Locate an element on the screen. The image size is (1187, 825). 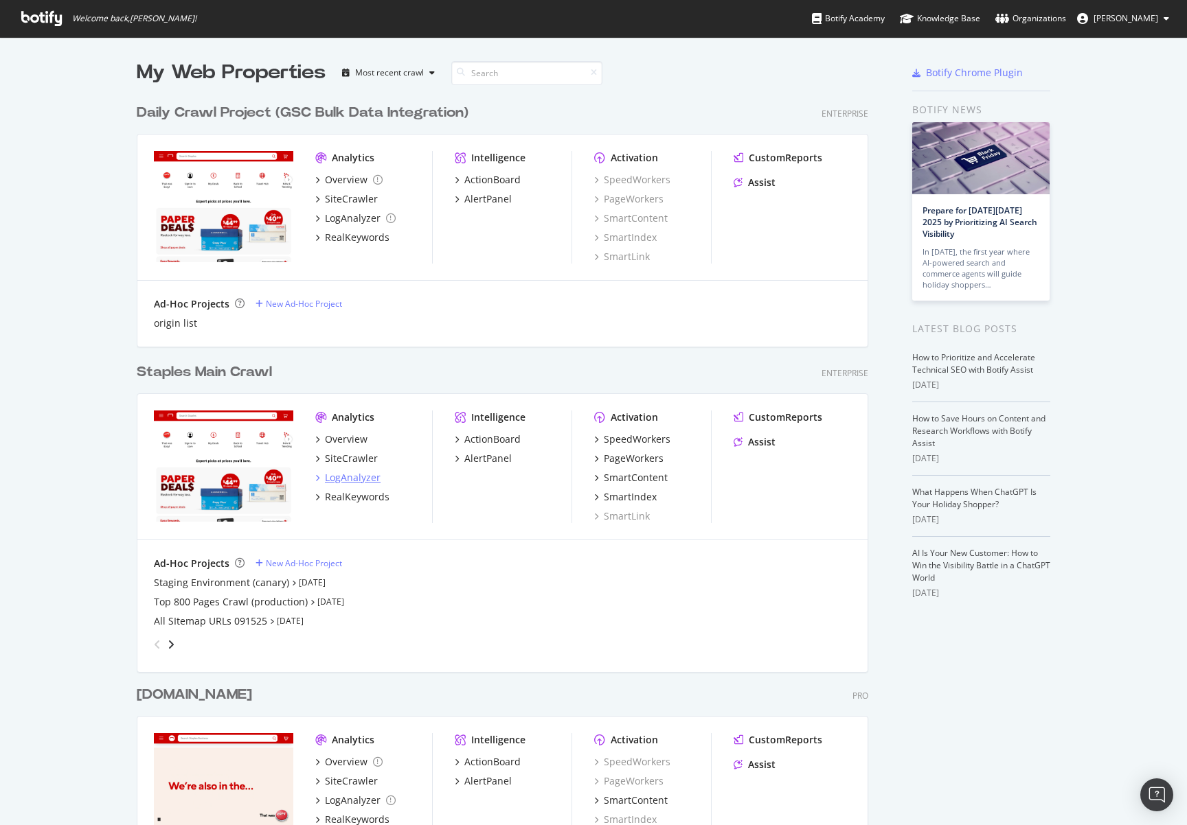
button: Most recent crawl is located at coordinates (388, 73).